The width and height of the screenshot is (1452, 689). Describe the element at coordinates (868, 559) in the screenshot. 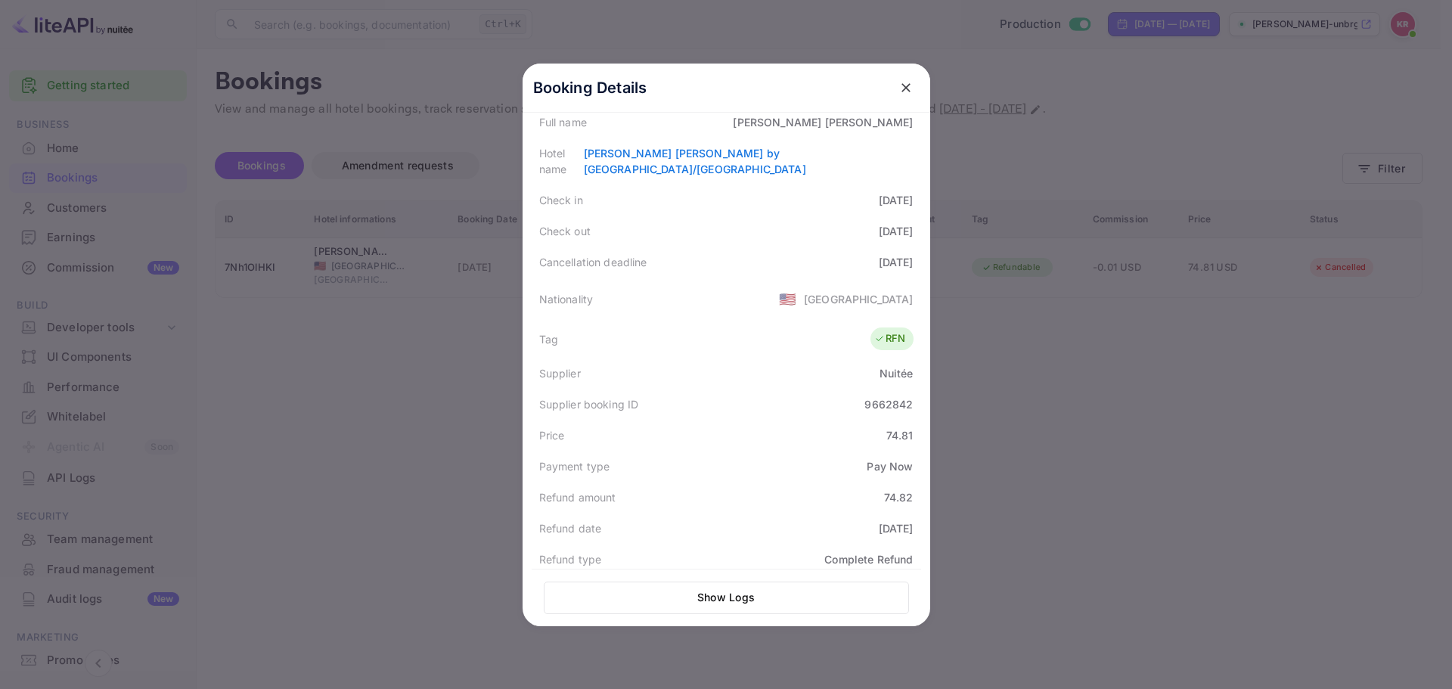

I see `div: Complete Refund` at that location.